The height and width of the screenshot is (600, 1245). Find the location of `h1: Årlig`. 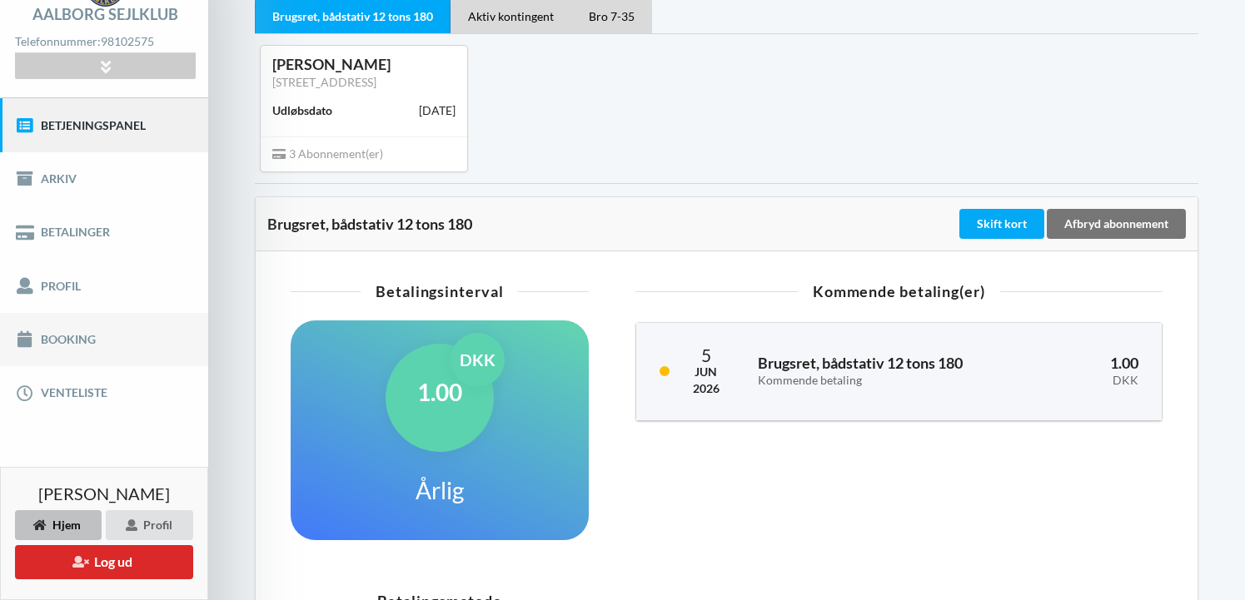

h1: Årlig is located at coordinates (440, 490).